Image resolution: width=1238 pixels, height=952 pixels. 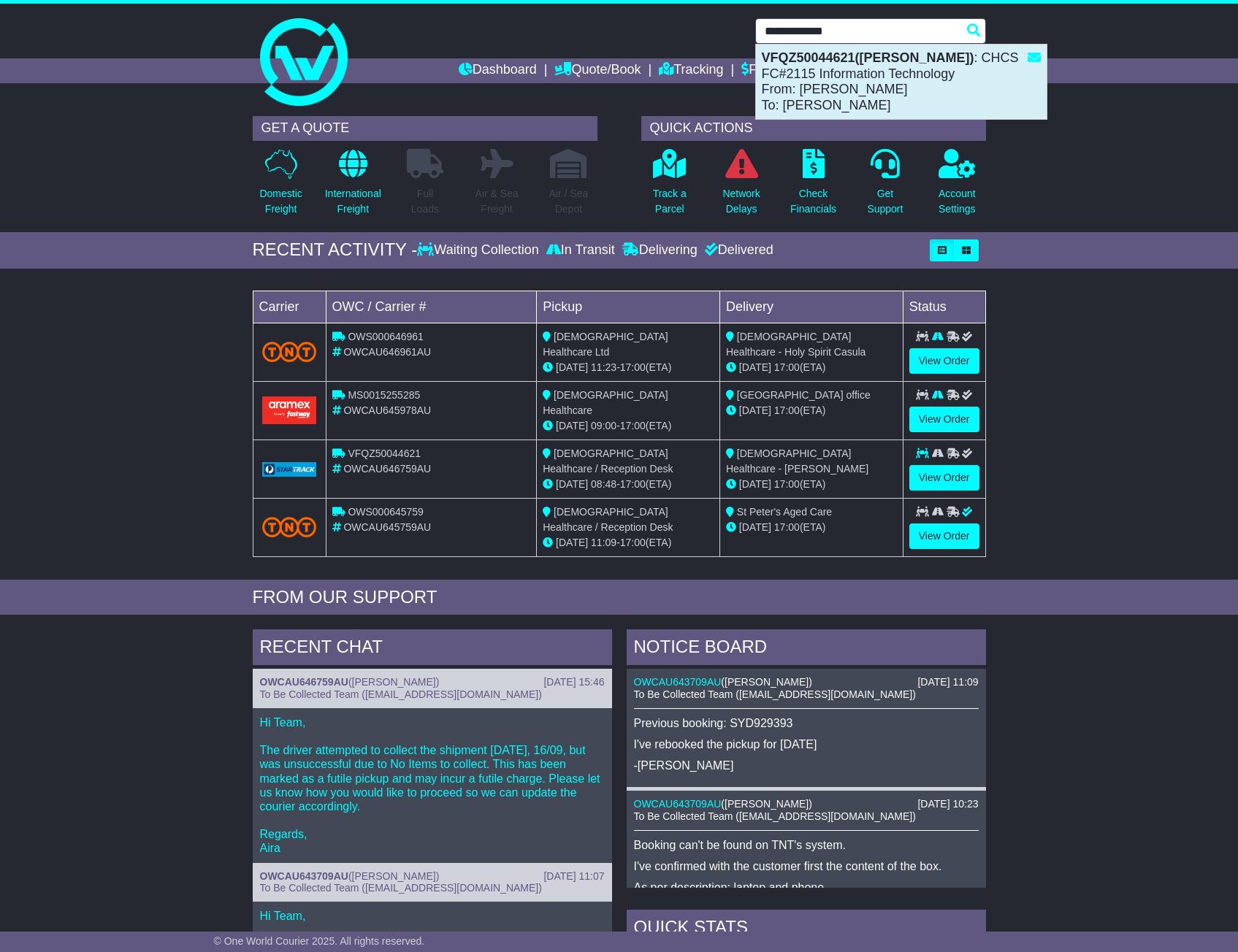 I want to click on a: CheckFinancials, so click(x=813, y=186).